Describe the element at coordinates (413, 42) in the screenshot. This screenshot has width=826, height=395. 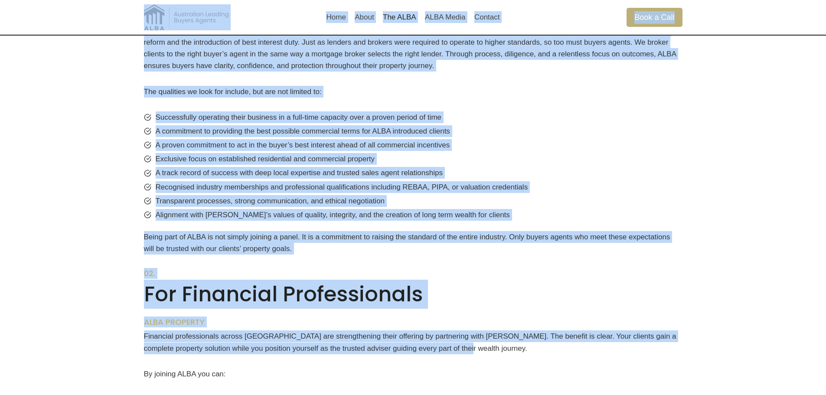
I see `p: At ALBA our responsibility is clear. Buyers deserve access to the very best without compromise. W...` at that location.